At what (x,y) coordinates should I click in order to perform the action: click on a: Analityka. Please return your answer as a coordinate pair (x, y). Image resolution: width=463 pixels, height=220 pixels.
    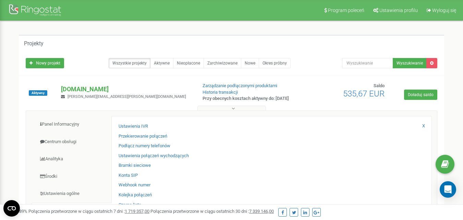
    Looking at the image, I should click on (71, 159).